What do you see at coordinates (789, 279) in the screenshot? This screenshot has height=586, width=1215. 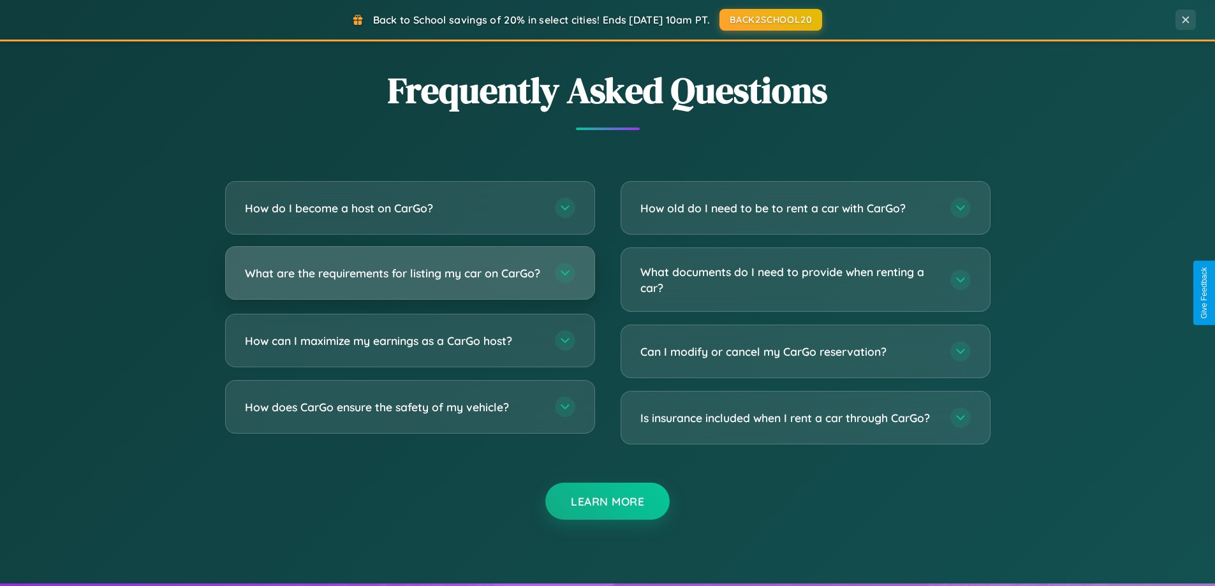 I see `h3: What documents do I need to provide when renting a car?` at bounding box center [789, 279].